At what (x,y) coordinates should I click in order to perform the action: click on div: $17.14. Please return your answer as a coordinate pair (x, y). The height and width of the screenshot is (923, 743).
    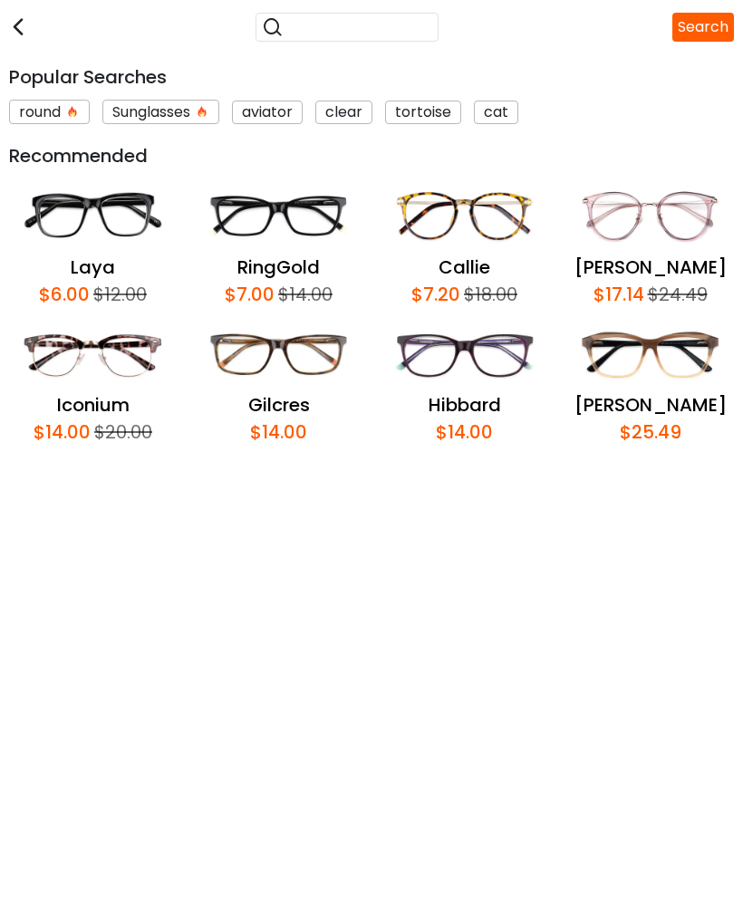
    Looking at the image, I should click on (619, 294).